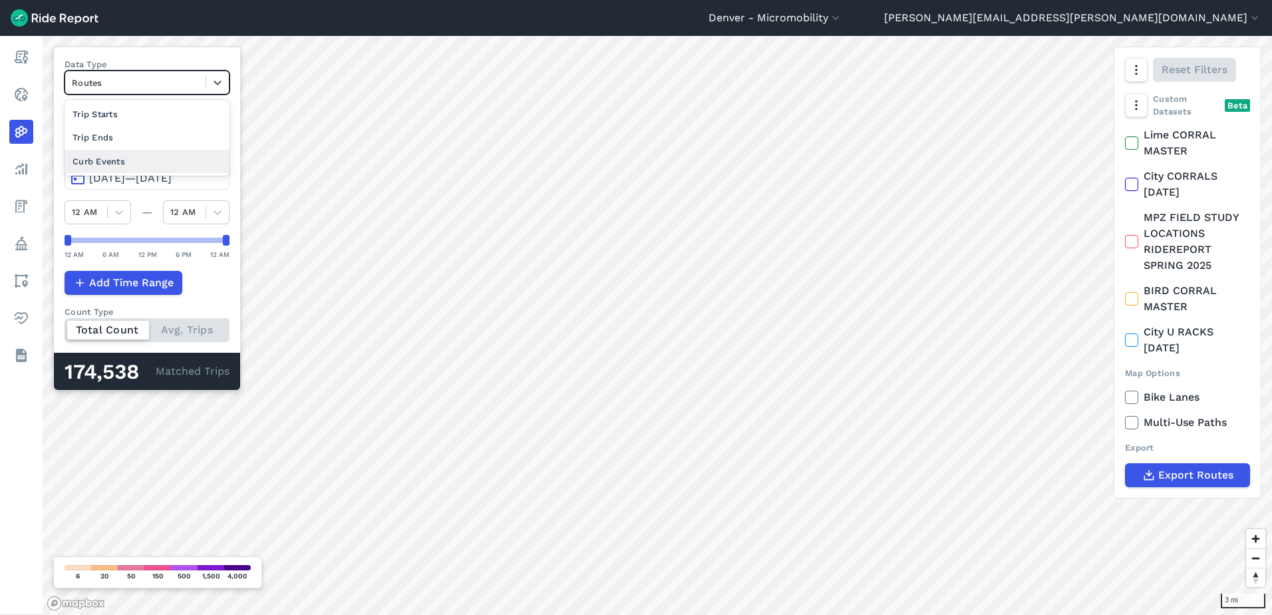 The image size is (1272, 615). Describe the element at coordinates (147, 311) in the screenshot. I see `div: Count Type` at that location.